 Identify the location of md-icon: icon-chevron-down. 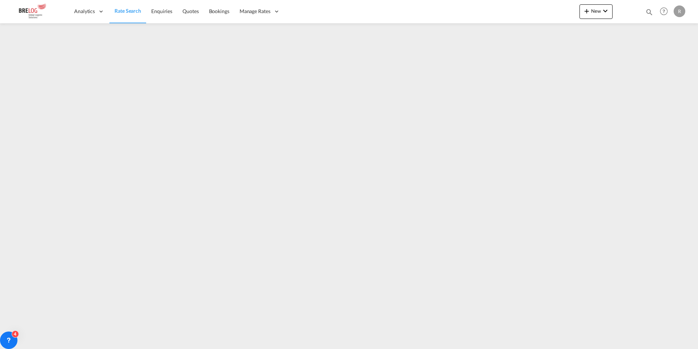
(606, 11).